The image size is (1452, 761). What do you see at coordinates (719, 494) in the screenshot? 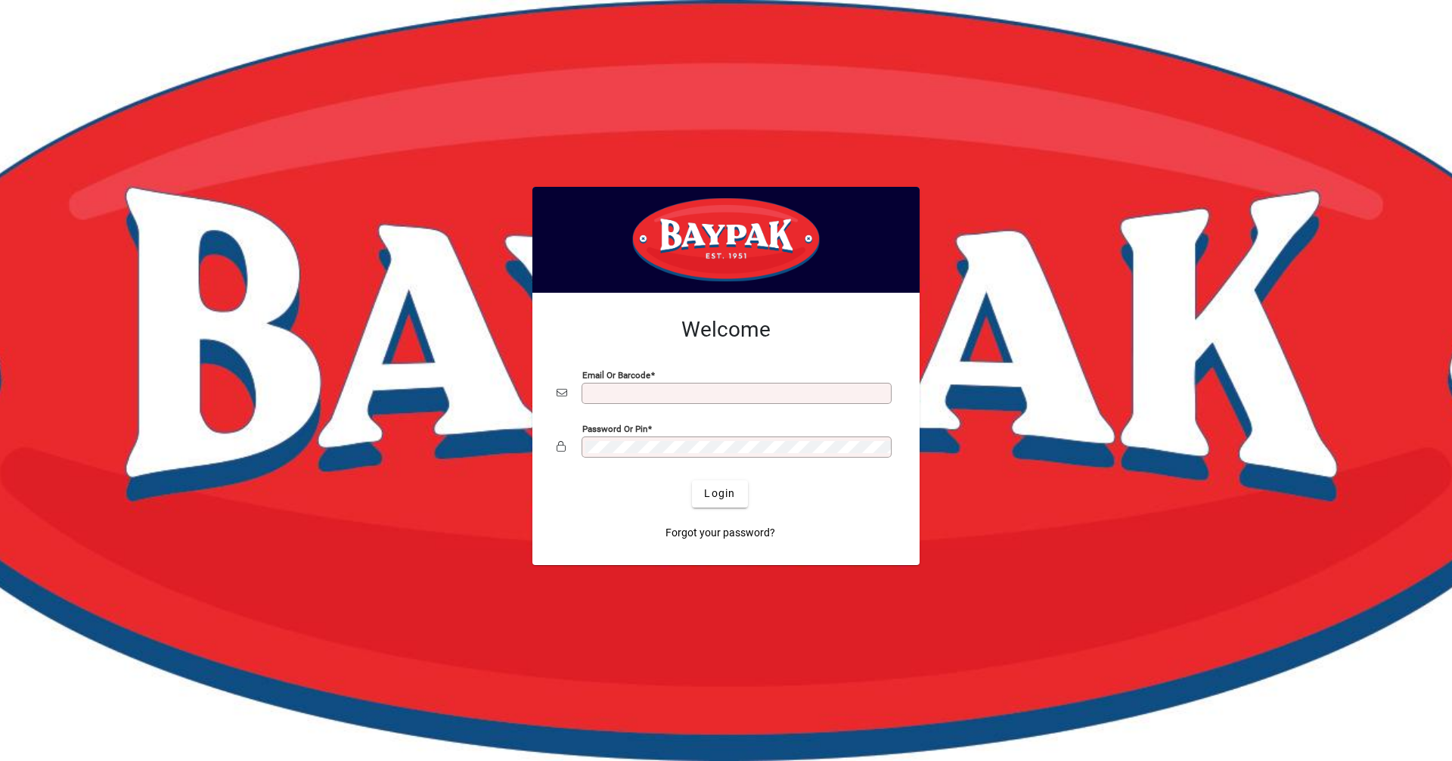
I see `button: Login` at bounding box center [719, 494].